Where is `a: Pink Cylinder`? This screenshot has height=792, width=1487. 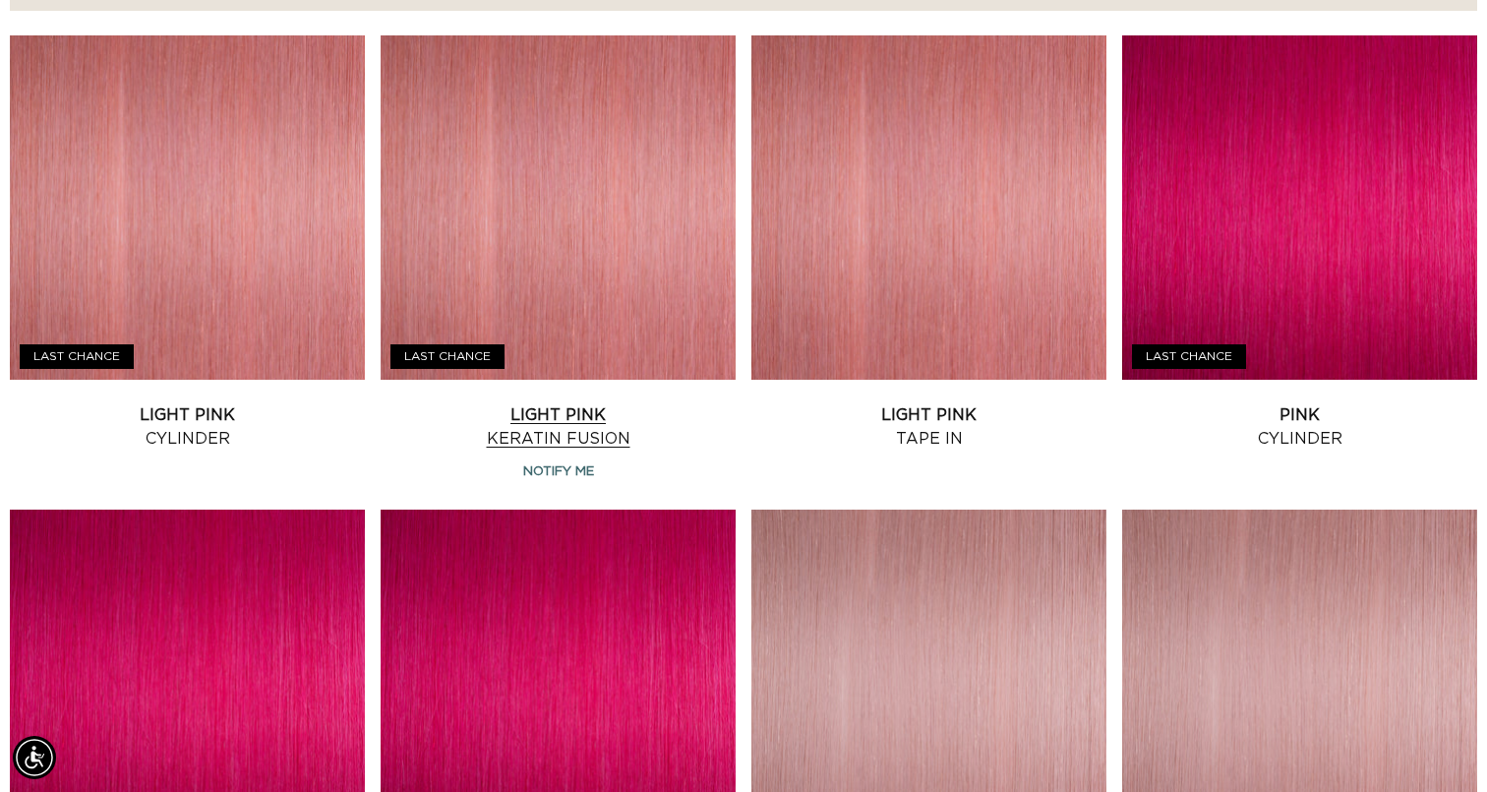 a: Pink Cylinder is located at coordinates (1300, 427).